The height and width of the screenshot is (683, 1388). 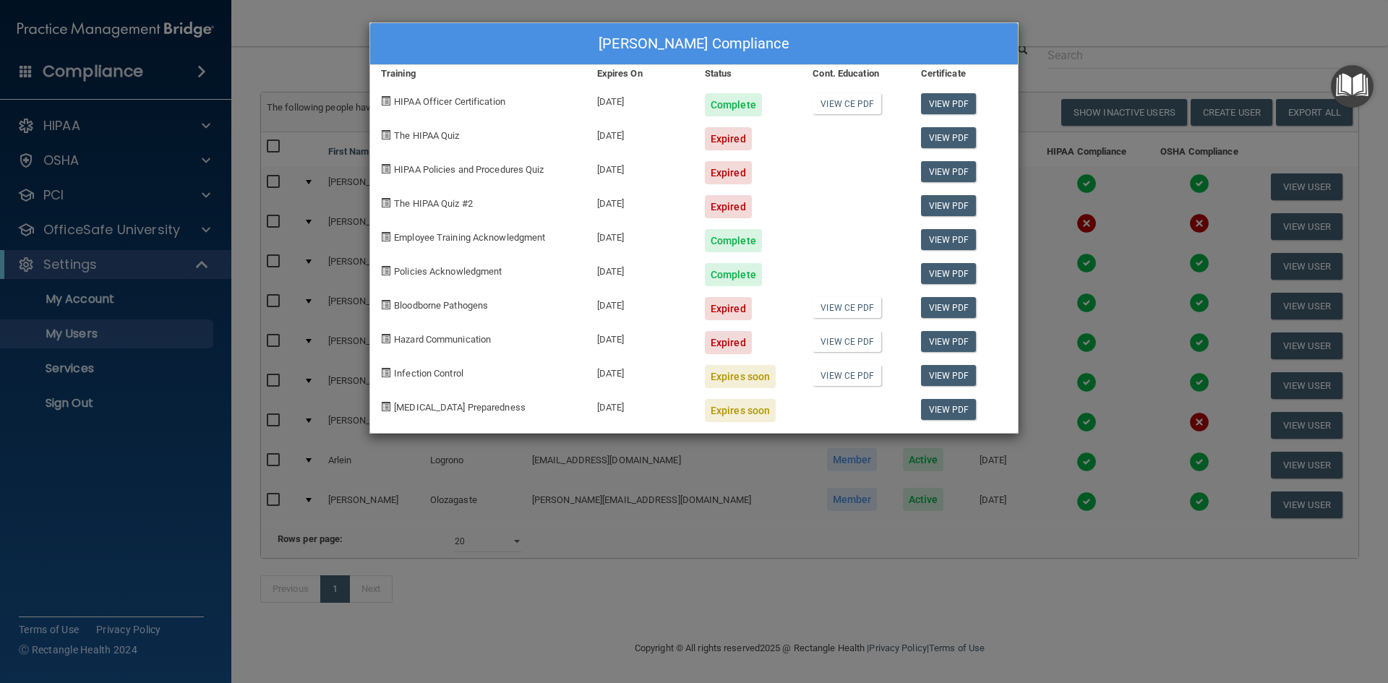 What do you see at coordinates (433, 203) in the screenshot?
I see `span: The HIPAA Quiz #2` at bounding box center [433, 203].